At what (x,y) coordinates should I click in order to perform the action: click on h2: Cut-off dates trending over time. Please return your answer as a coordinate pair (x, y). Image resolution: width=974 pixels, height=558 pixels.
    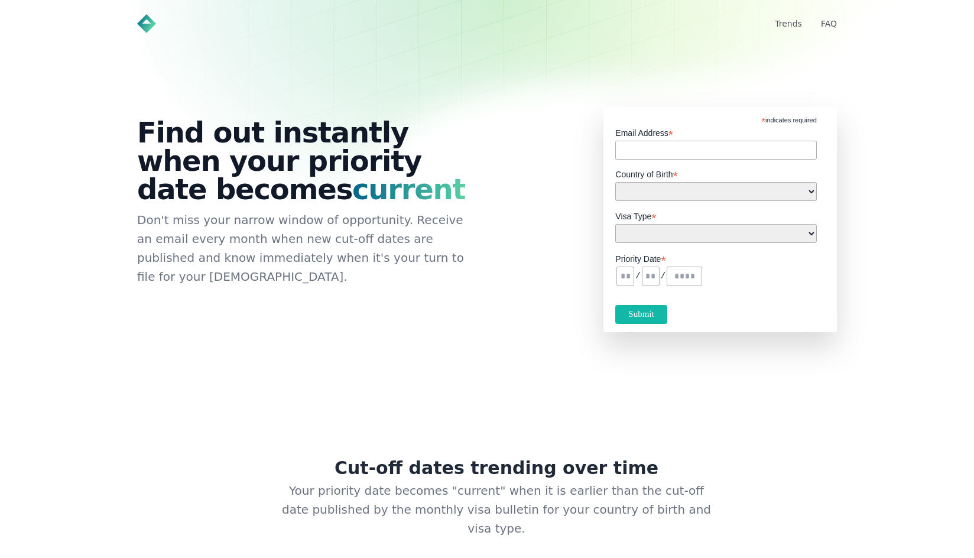
    Looking at the image, I should click on (487, 469).